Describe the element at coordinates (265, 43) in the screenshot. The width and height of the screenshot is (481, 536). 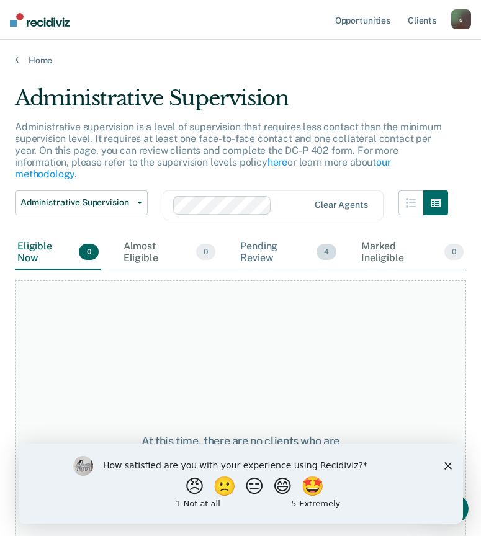
I see `button: 4` at that location.